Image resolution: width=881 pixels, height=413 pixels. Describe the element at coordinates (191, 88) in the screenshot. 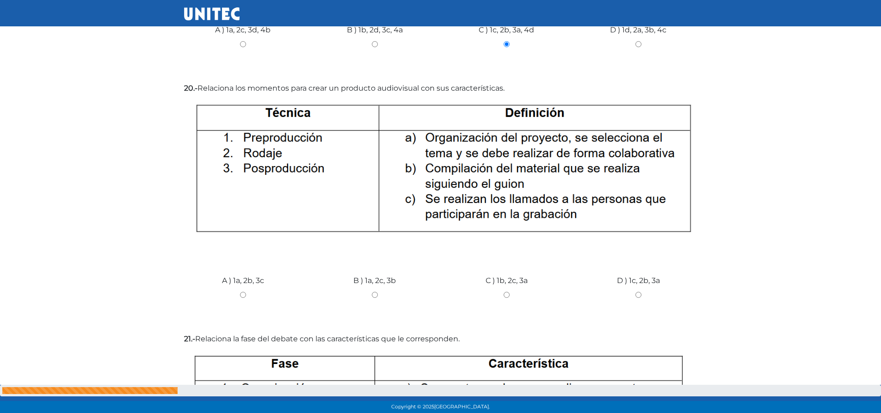

I see `strong: 20.-` at that location.